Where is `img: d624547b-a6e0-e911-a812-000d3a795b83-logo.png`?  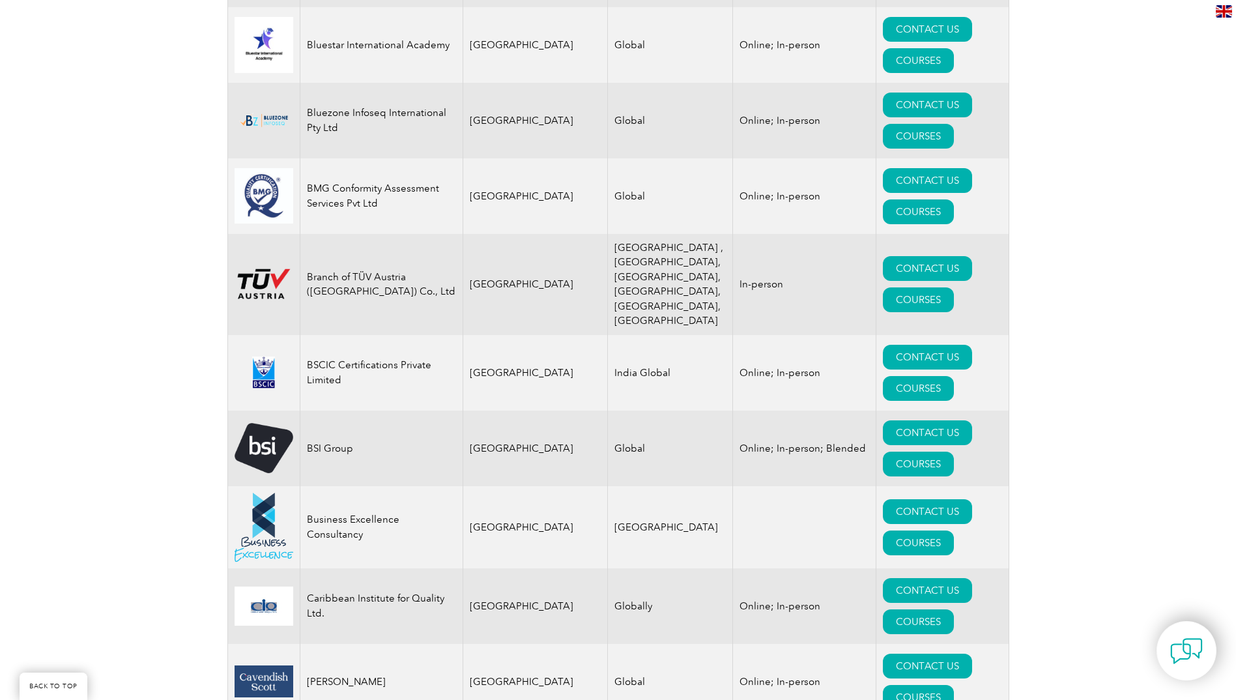 img: d624547b-a6e0-e911-a812-000d3a795b83-logo.png is located at coordinates (264, 372).